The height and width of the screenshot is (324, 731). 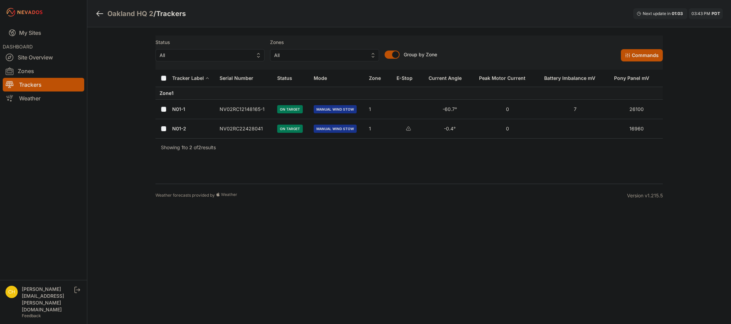 I want to click on button: Mode, so click(x=323, y=78).